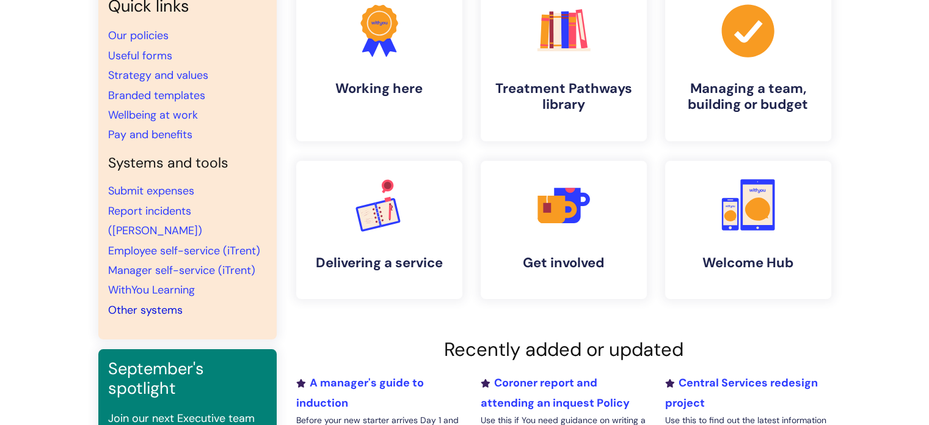  What do you see at coordinates (748, 230) in the screenshot?
I see `a: Welcome Hub` at bounding box center [748, 230].